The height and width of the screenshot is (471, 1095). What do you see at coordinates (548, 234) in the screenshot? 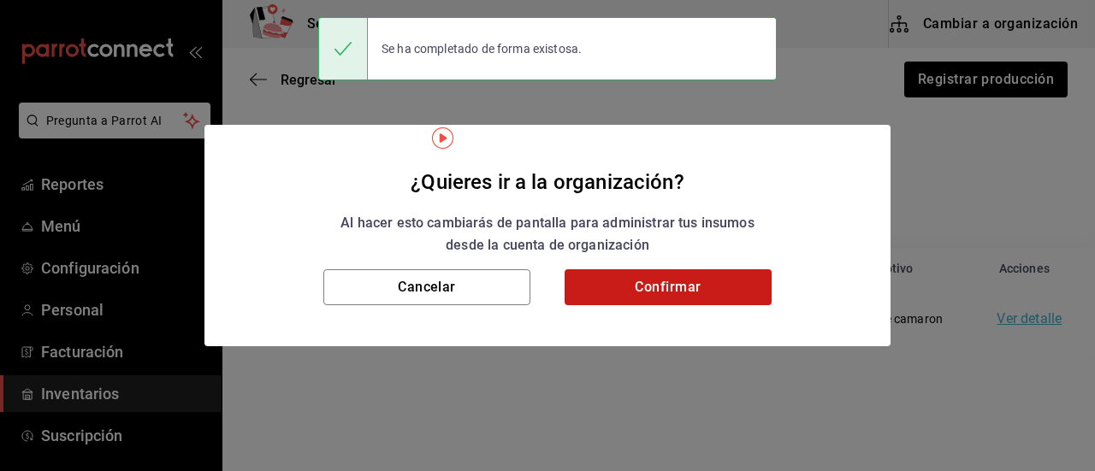
I see `div: Al hacer esto cambiarás de pantalla para administrar tus insumos desde la cuenta de organización` at bounding box center [548, 234].